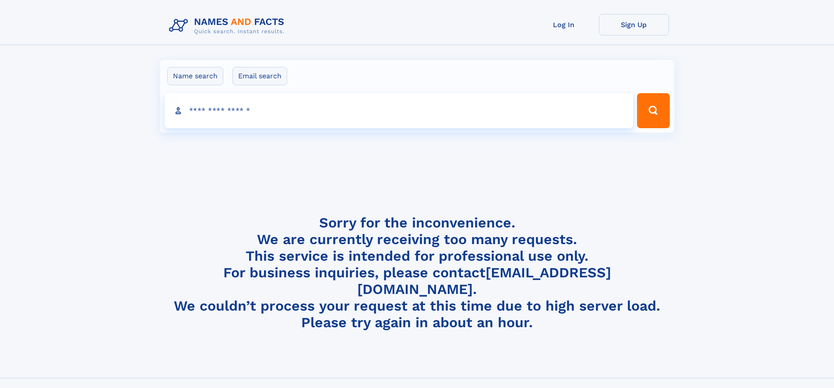  I want to click on label: Email search, so click(260, 76).